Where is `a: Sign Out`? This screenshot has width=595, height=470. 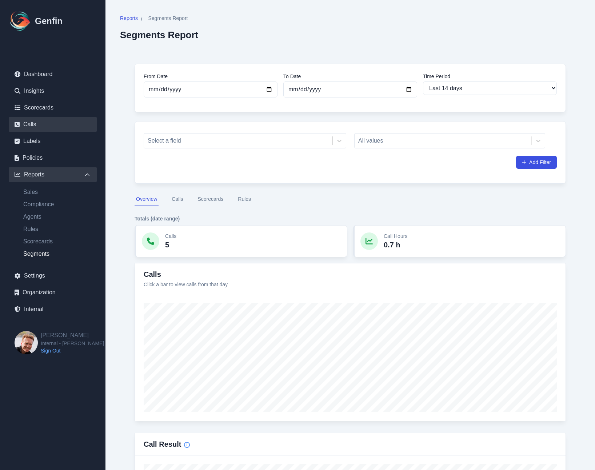
a: Sign Out is located at coordinates (72, 350).